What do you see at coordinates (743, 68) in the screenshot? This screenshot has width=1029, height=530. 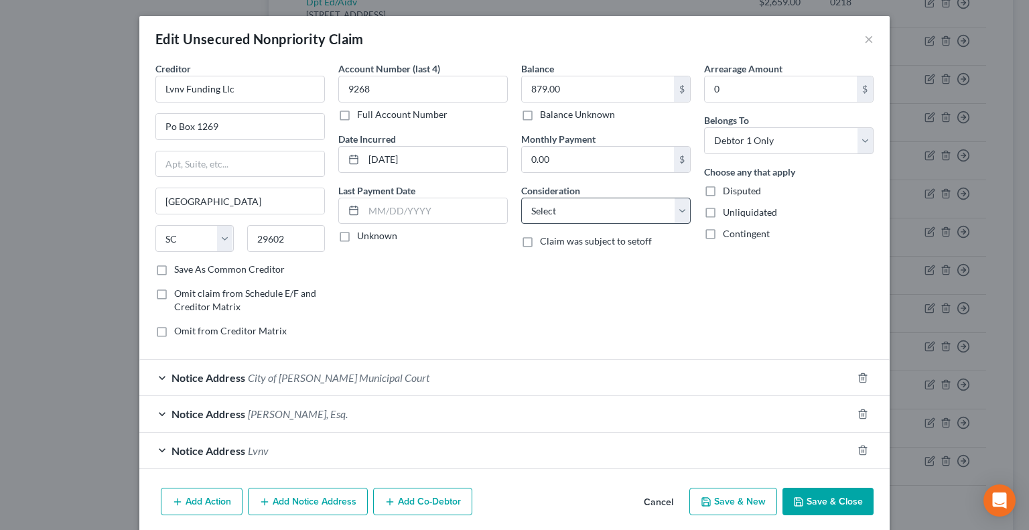 I see `label: Arrearage Amount` at bounding box center [743, 68].